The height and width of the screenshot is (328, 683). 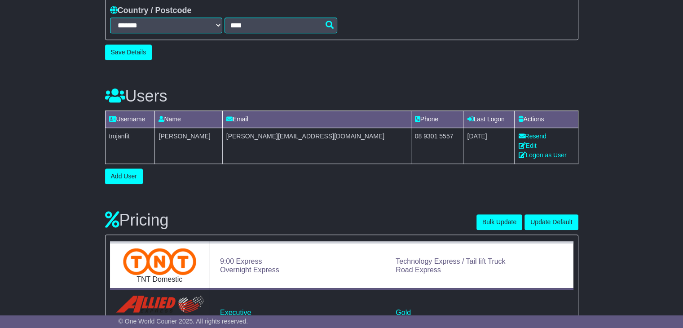 I want to click on a: 9:00 Express, so click(x=241, y=261).